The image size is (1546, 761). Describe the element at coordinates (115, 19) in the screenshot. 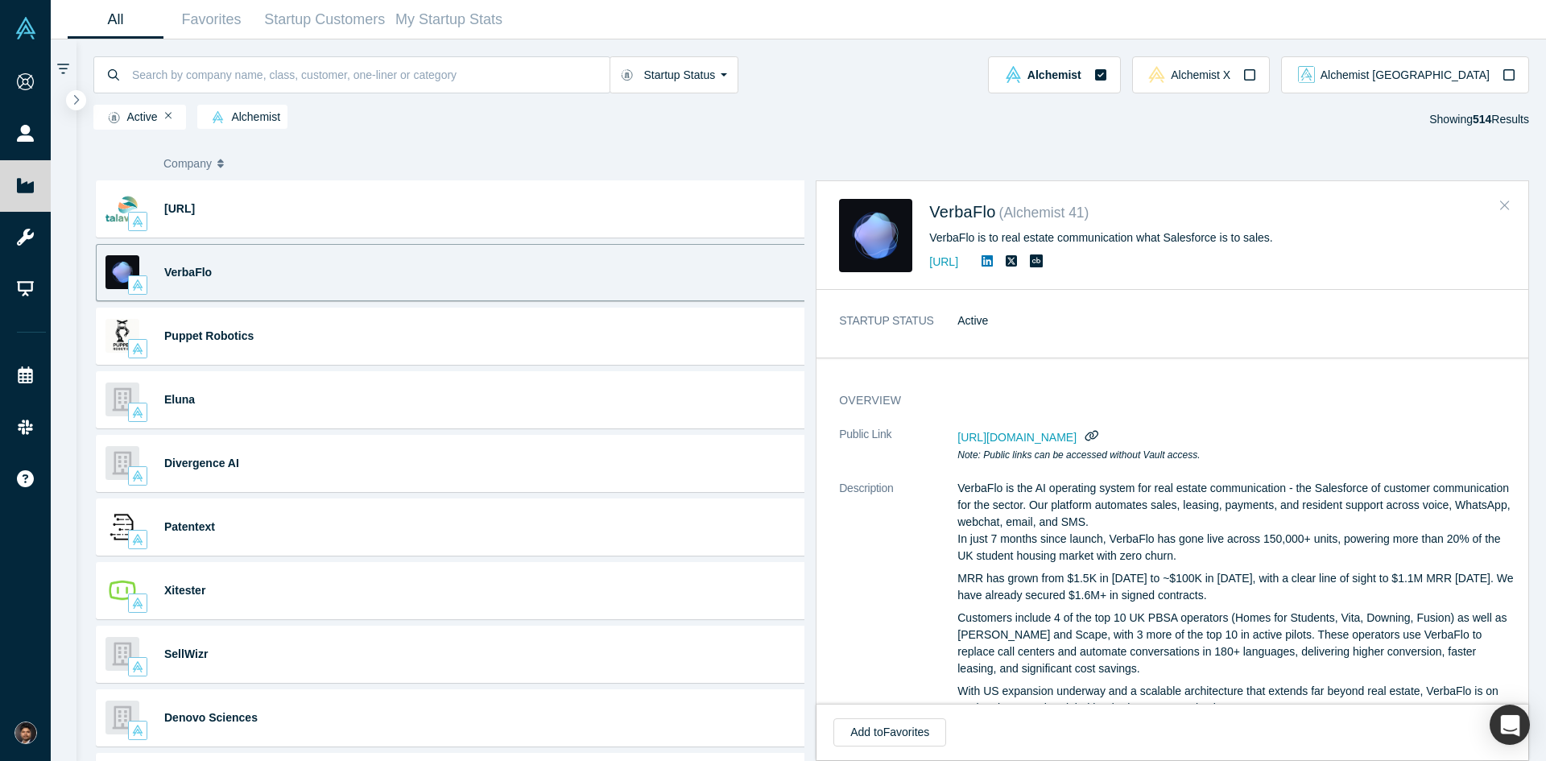

I see `a: All` at that location.